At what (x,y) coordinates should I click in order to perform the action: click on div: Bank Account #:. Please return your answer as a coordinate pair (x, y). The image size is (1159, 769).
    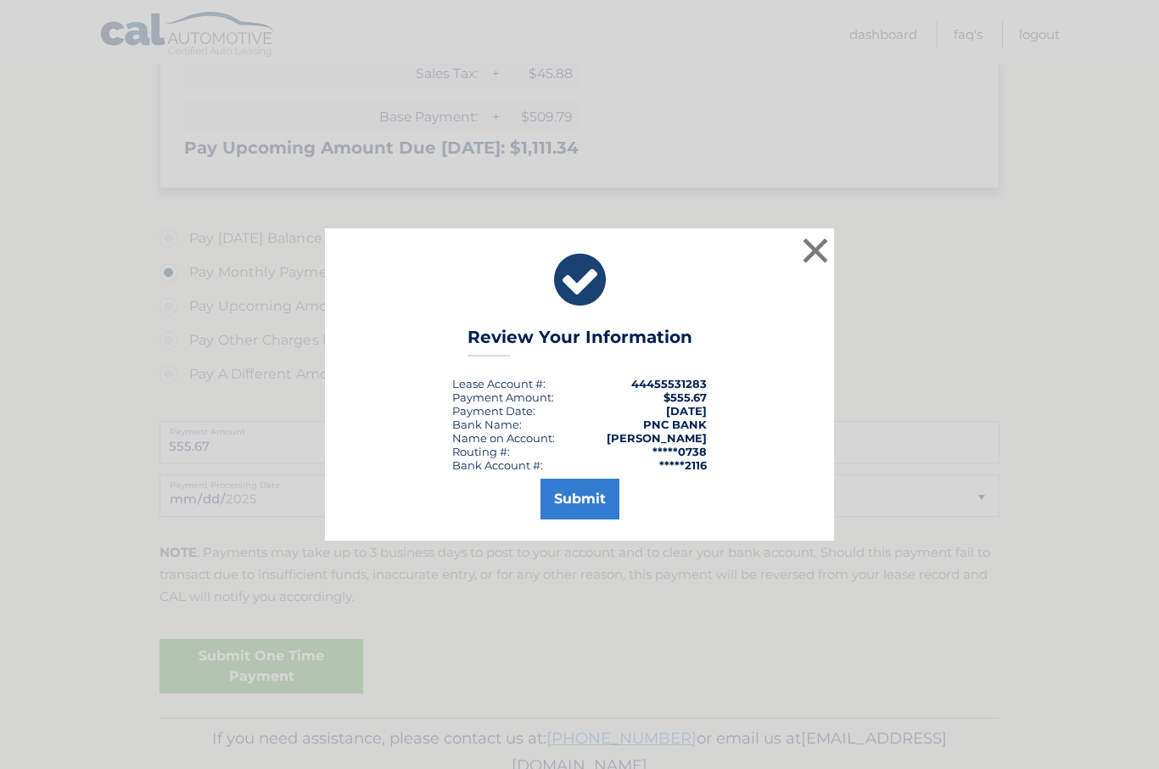
    Looking at the image, I should click on (497, 465).